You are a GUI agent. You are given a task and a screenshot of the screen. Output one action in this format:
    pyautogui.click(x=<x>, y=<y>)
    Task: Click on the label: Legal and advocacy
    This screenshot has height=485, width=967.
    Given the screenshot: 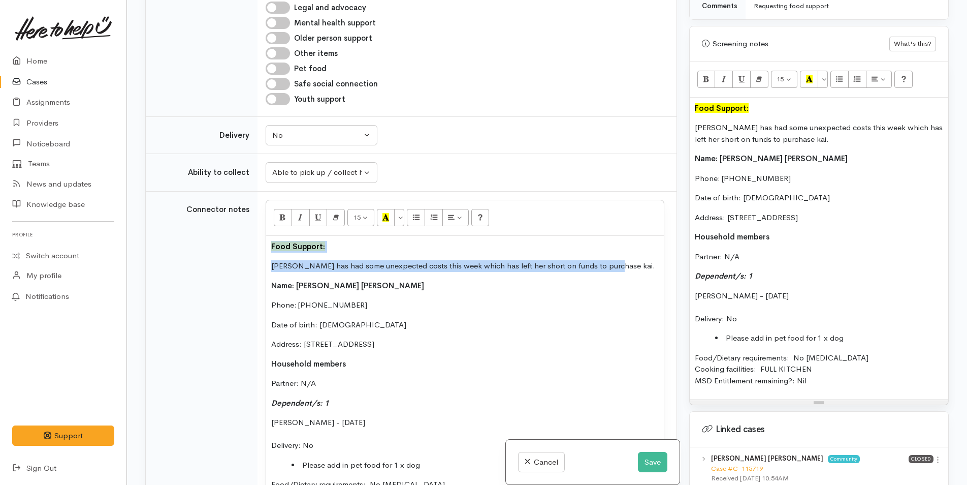 What is the action you would take?
    pyautogui.click(x=330, y=8)
    